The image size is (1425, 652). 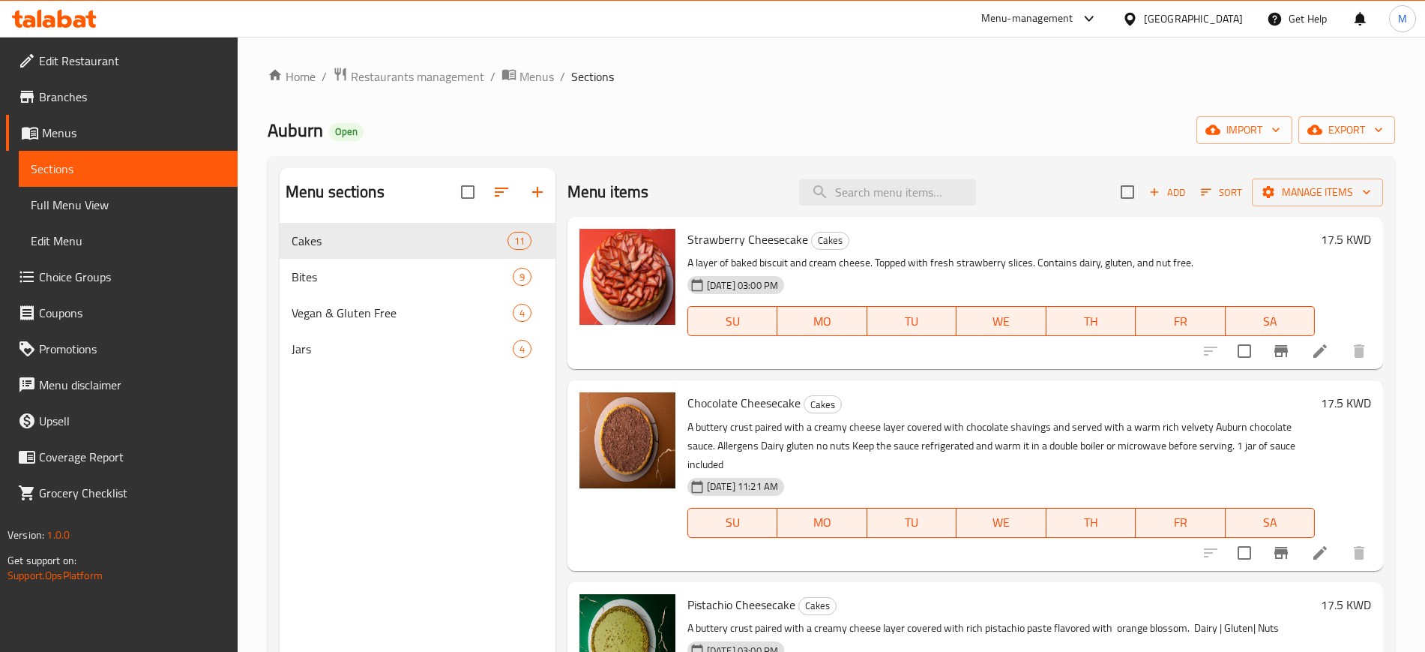 What do you see at coordinates (409, 76) in the screenshot?
I see `a: Restaurants management` at bounding box center [409, 76].